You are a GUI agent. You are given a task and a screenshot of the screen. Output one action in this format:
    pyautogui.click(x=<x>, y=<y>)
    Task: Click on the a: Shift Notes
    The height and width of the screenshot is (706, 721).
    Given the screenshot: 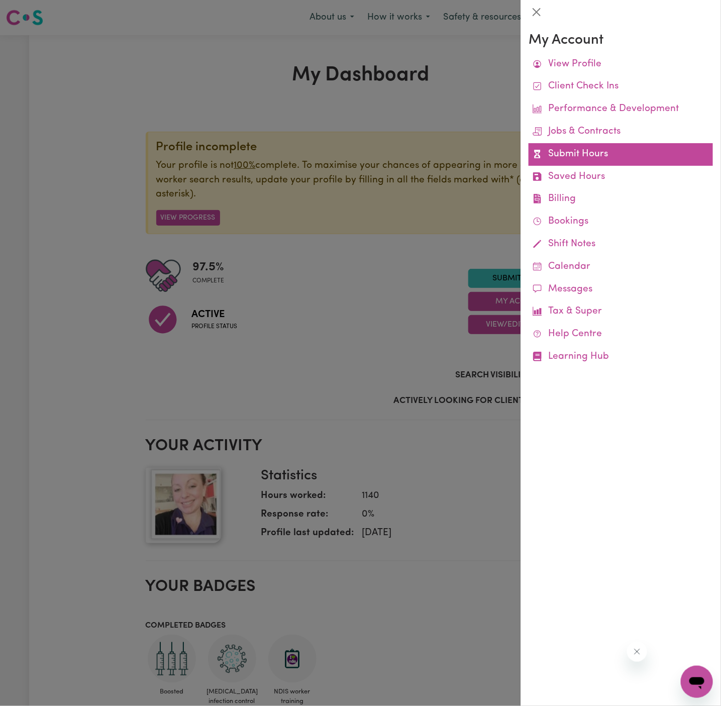 What is the action you would take?
    pyautogui.click(x=621, y=244)
    